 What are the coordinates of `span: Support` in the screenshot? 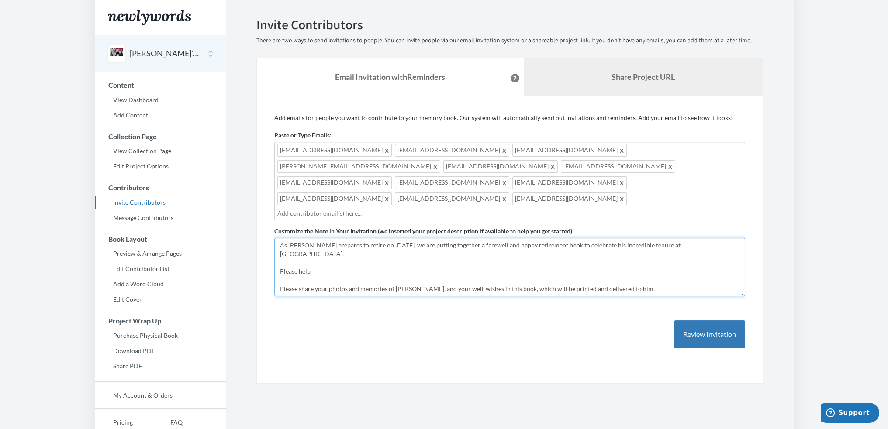 It's located at (33, 10).